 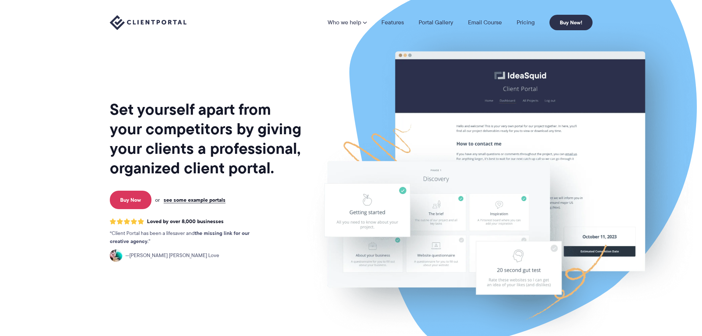 I want to click on h1: Set yourself apart from your competitors by giving your clients a professional, organized client ..., so click(x=206, y=139).